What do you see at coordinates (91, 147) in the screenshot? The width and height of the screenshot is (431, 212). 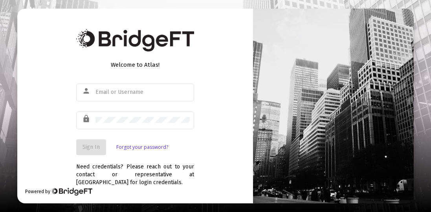 I see `span: Sign In` at bounding box center [91, 147].